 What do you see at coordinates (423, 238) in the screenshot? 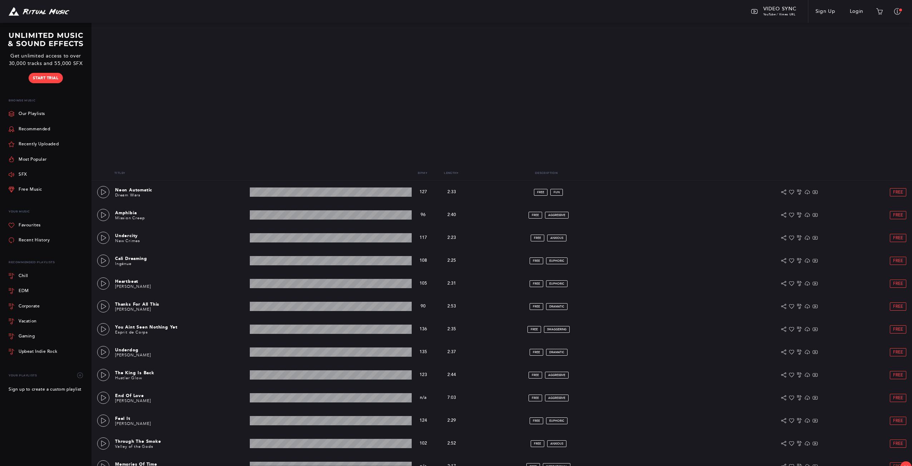
I see `p: 117` at bounding box center [423, 238].